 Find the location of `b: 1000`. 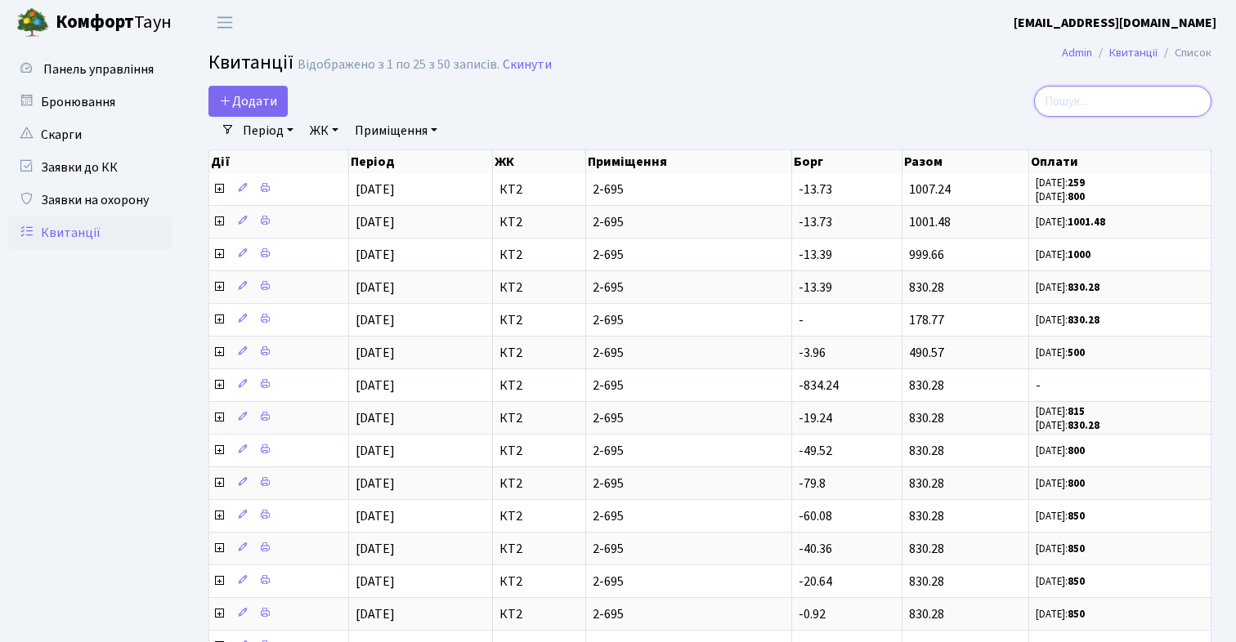

b: 1000 is located at coordinates (1079, 255).